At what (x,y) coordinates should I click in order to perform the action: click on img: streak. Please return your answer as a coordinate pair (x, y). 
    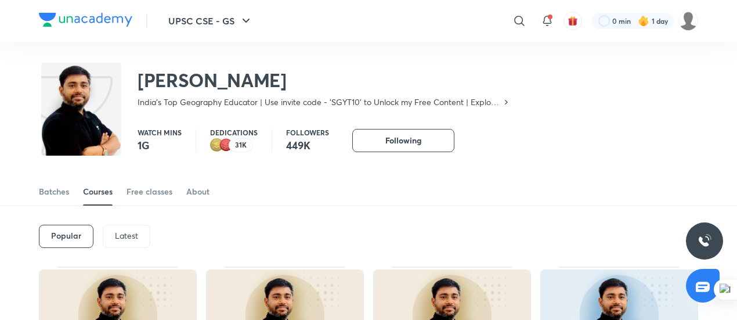
    Looking at the image, I should click on (643, 21).